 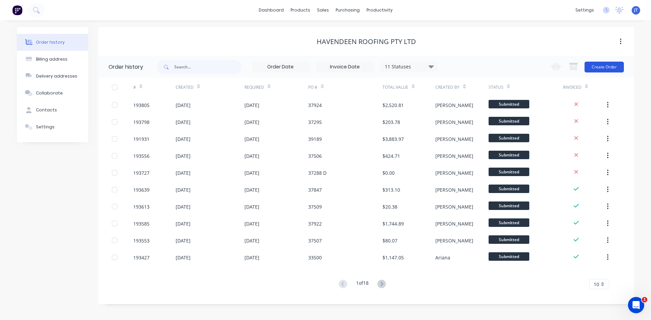 I want to click on div: 37506, so click(x=315, y=156).